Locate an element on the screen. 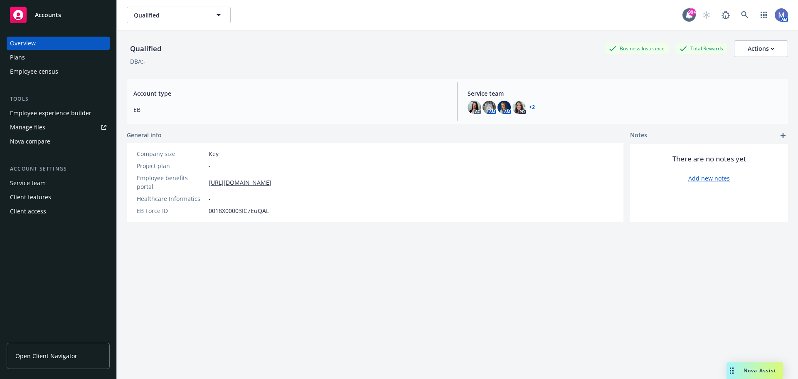  span: Accounts is located at coordinates (48, 15).